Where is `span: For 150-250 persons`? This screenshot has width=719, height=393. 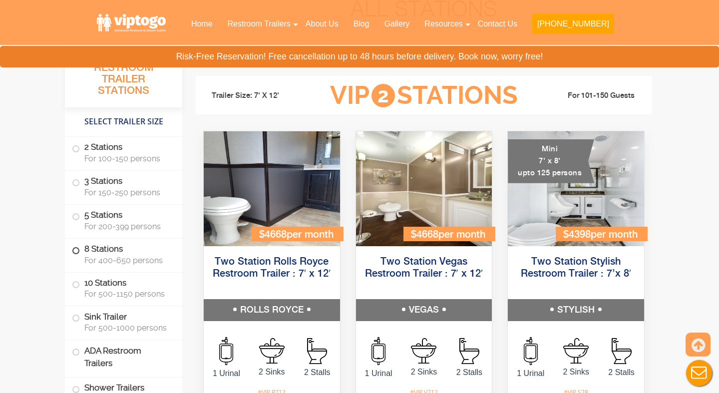 span: For 150-250 persons is located at coordinates (127, 192).